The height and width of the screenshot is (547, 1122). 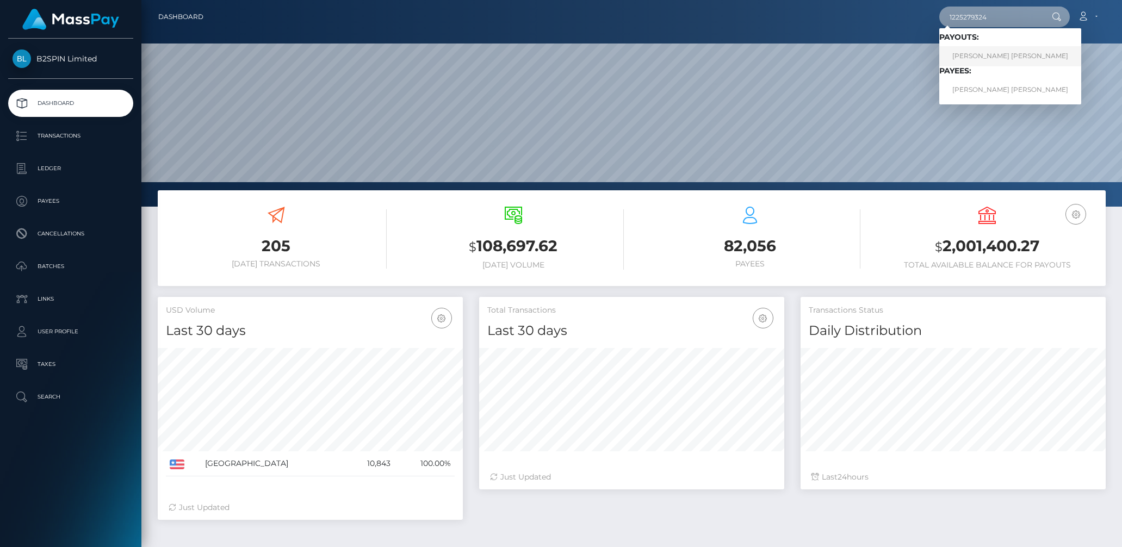 I want to click on h6: Payees:, so click(x=1010, y=71).